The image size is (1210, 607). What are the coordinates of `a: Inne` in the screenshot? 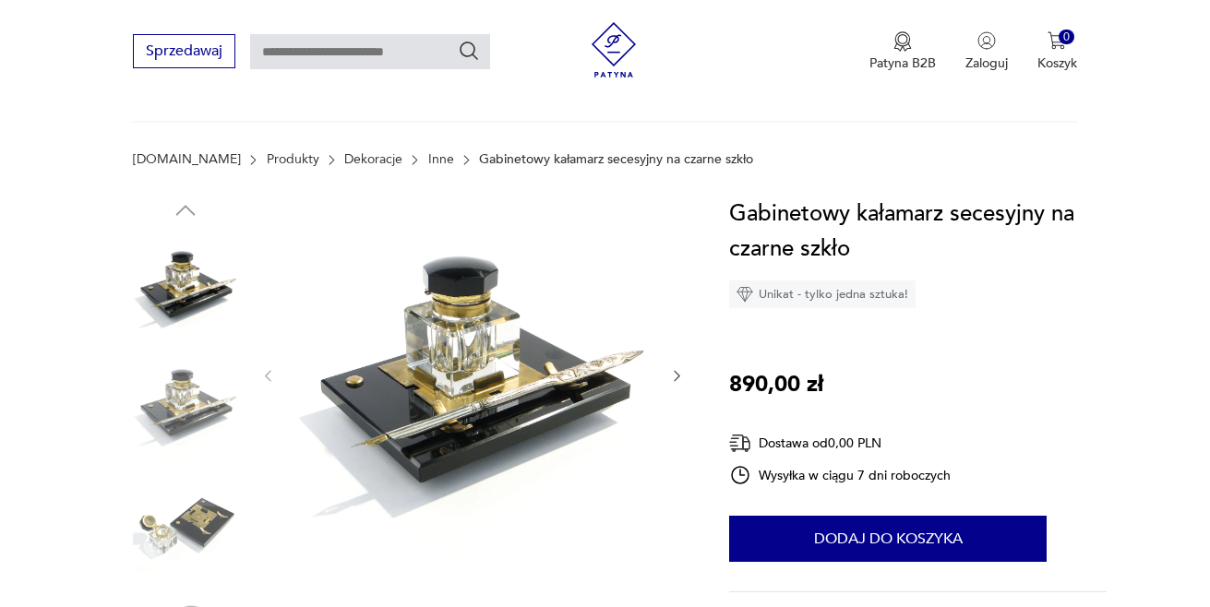 It's located at (441, 160).